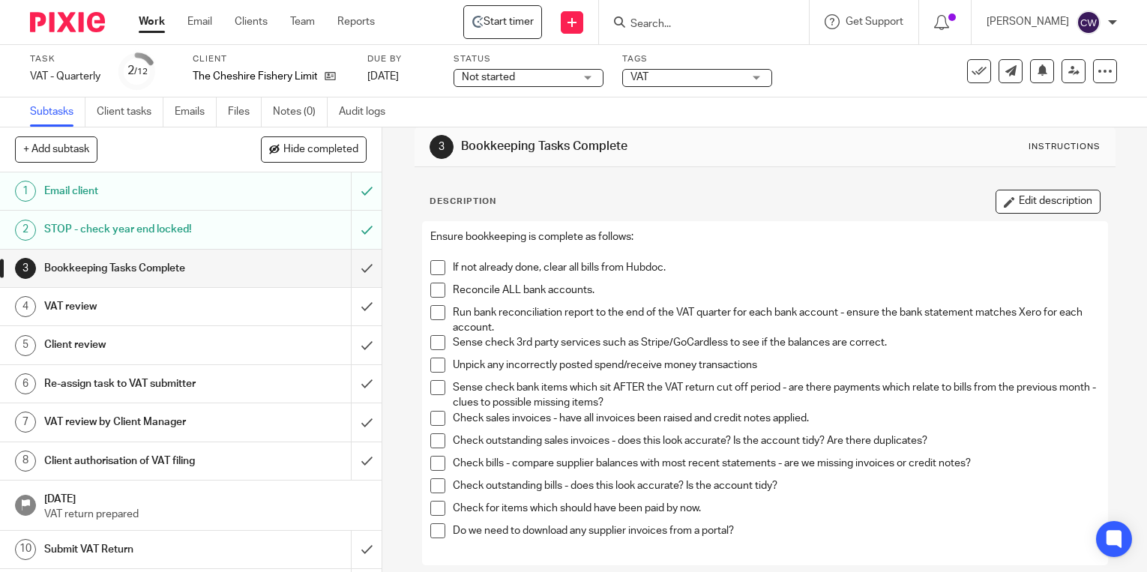  Describe the element at coordinates (255, 76) in the screenshot. I see `p: The Cheshire Fishery Limited` at that location.